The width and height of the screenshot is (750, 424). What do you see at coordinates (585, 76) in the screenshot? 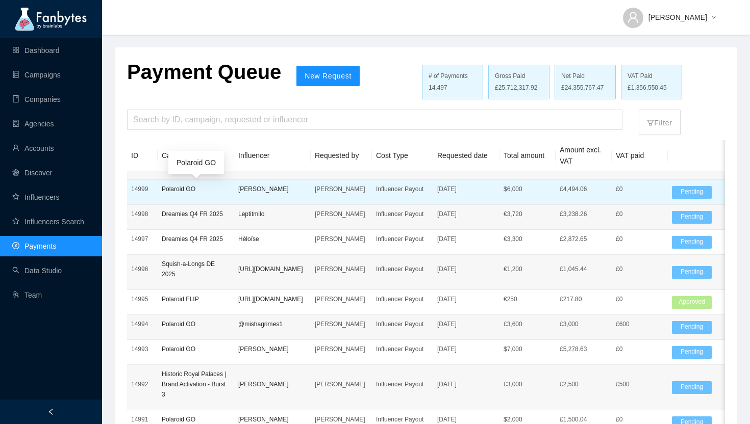
I see `div: Net Paid` at bounding box center [585, 76].